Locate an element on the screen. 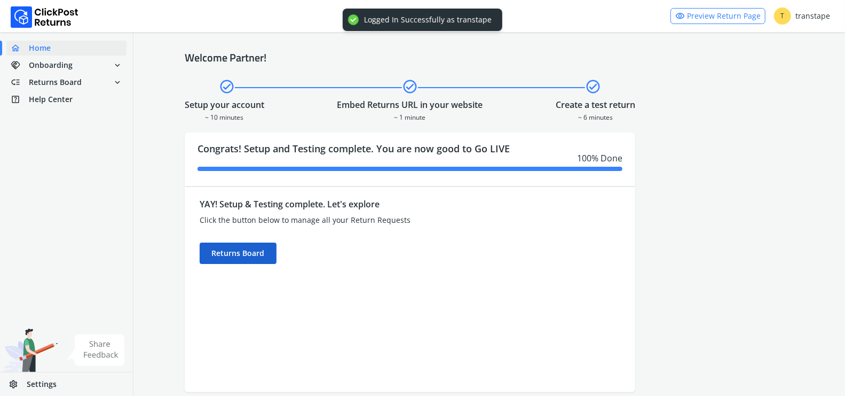 This screenshot has width=845, height=396. span: Help Center is located at coordinates (51, 99).